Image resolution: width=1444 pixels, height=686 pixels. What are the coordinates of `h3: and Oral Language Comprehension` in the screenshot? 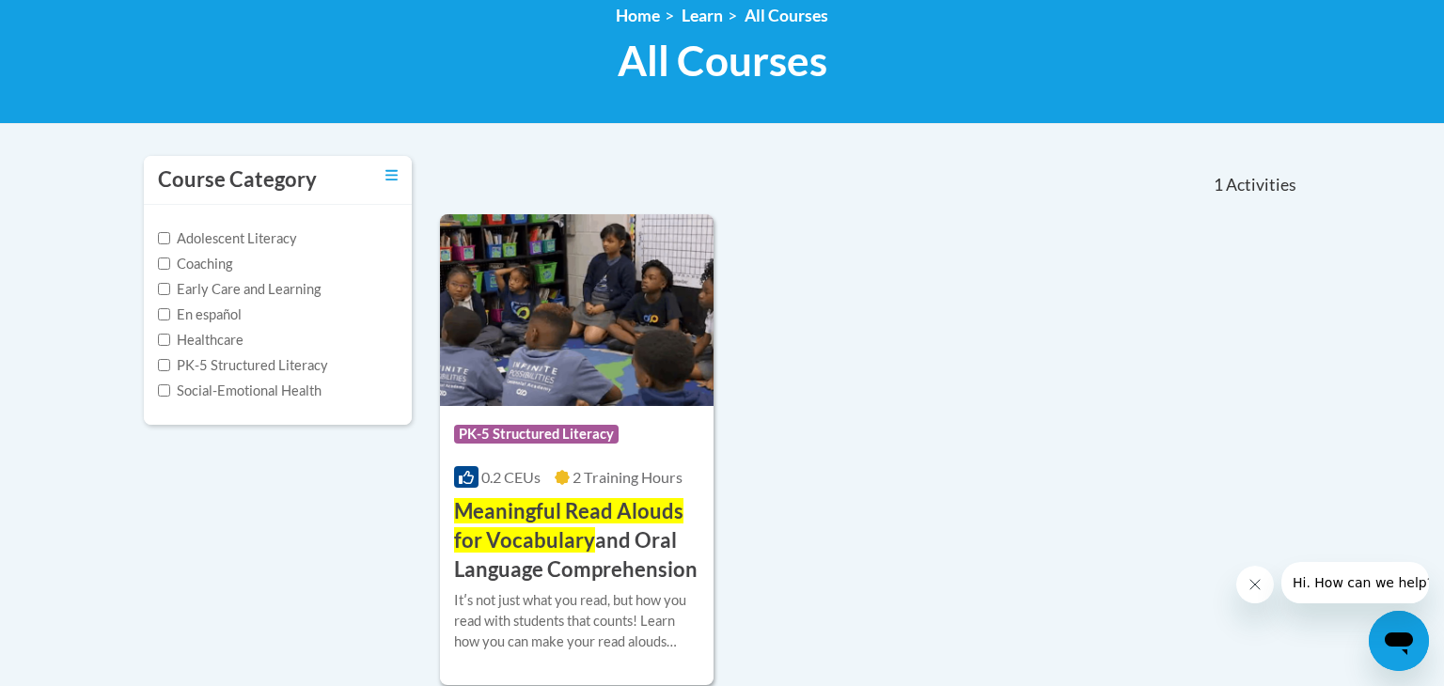 It's located at (576, 541).